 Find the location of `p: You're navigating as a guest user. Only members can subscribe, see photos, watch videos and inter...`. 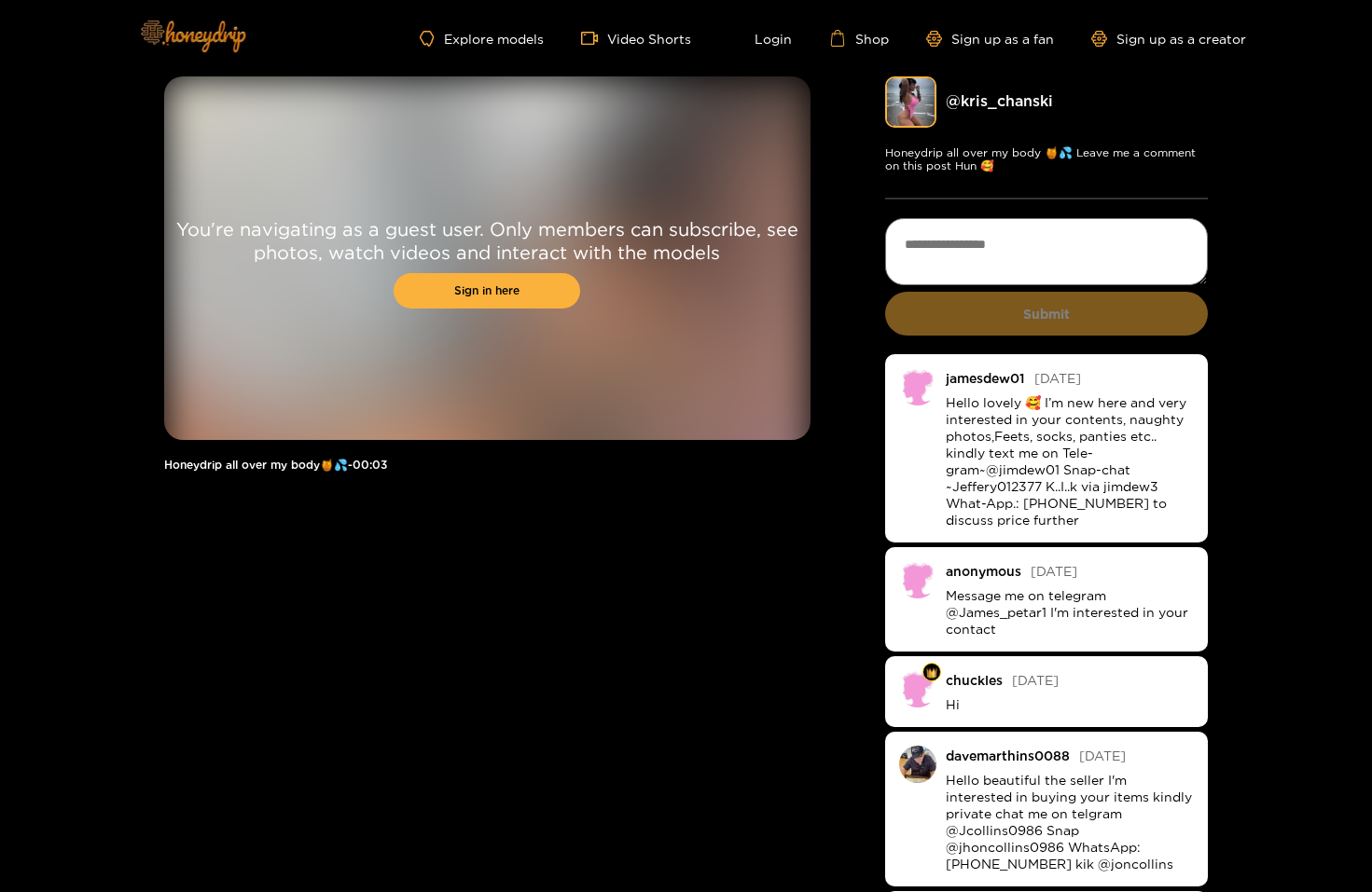

p: You're navigating as a guest user. Only members can subscribe, see photos, watch videos and inter... is located at coordinates (487, 240).